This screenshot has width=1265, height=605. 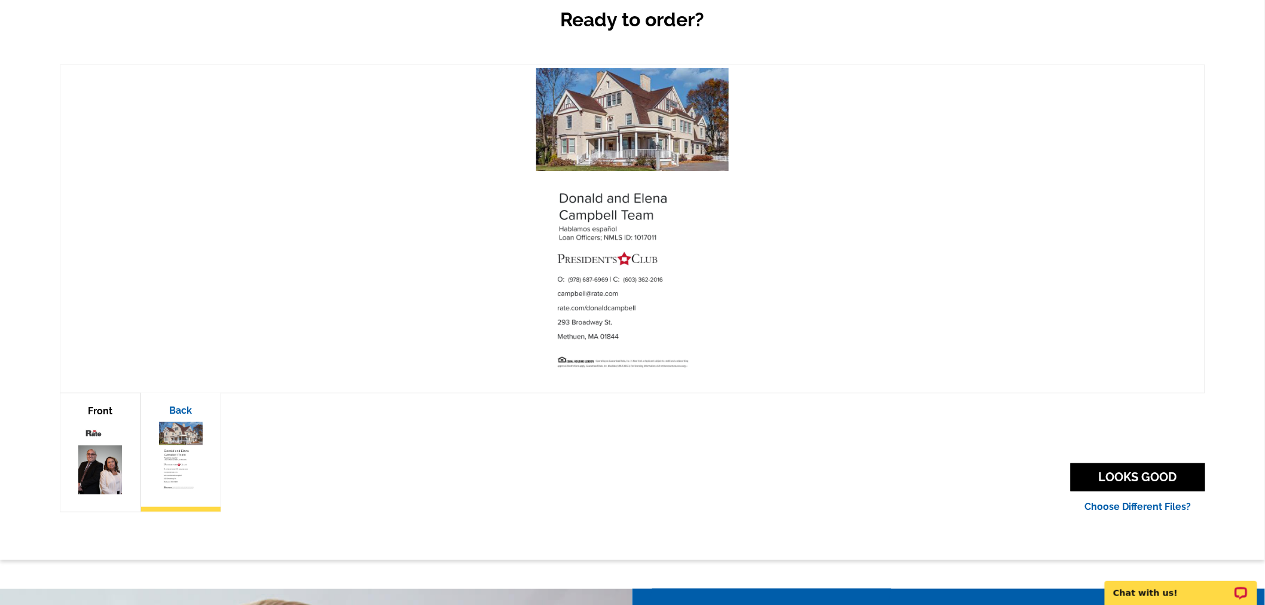 What do you see at coordinates (1138, 506) in the screenshot?
I see `a: Choose Different Files?` at bounding box center [1138, 506].